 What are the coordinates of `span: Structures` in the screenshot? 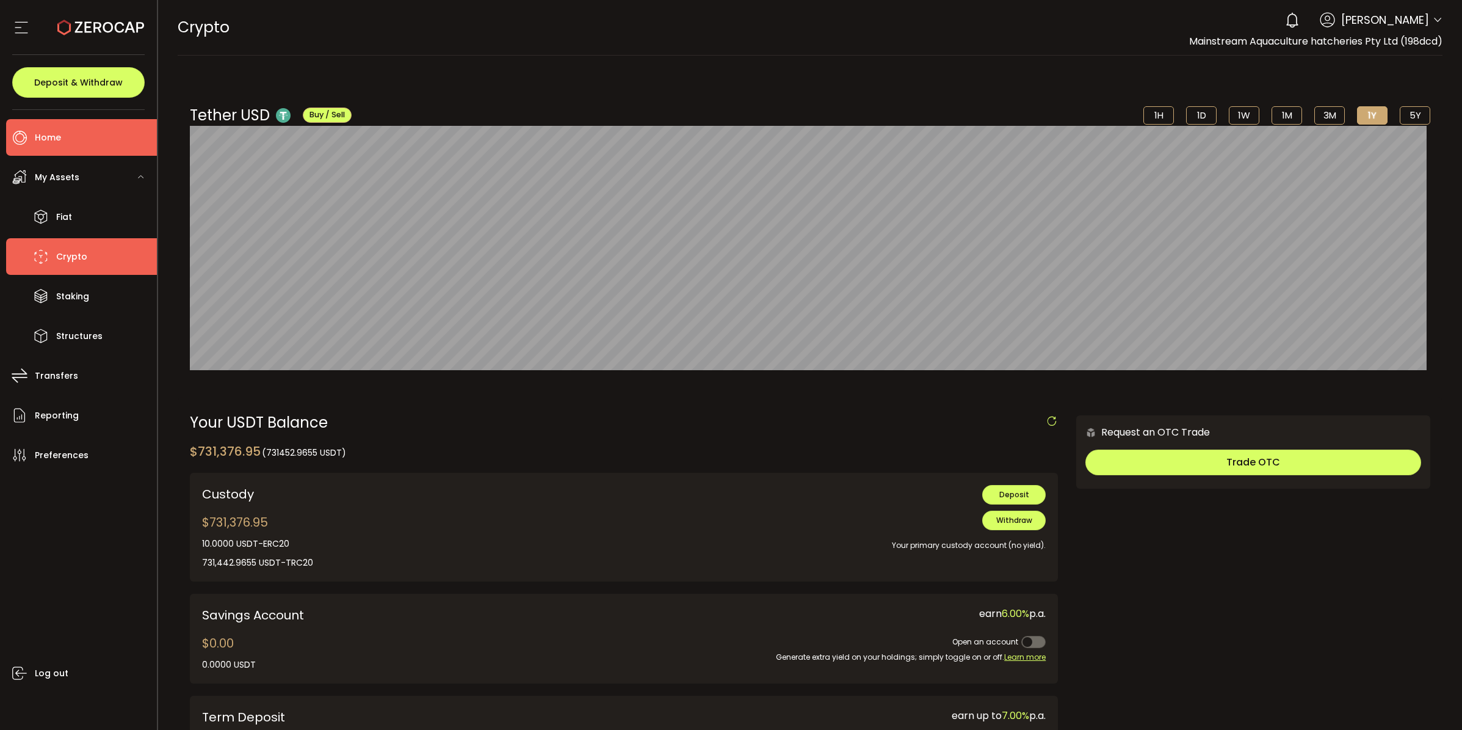 It's located at (79, 336).